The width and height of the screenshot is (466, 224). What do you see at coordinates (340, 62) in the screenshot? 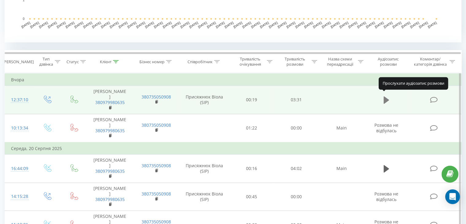
I see `div: Назва схеми переадресації` at bounding box center [340, 62].